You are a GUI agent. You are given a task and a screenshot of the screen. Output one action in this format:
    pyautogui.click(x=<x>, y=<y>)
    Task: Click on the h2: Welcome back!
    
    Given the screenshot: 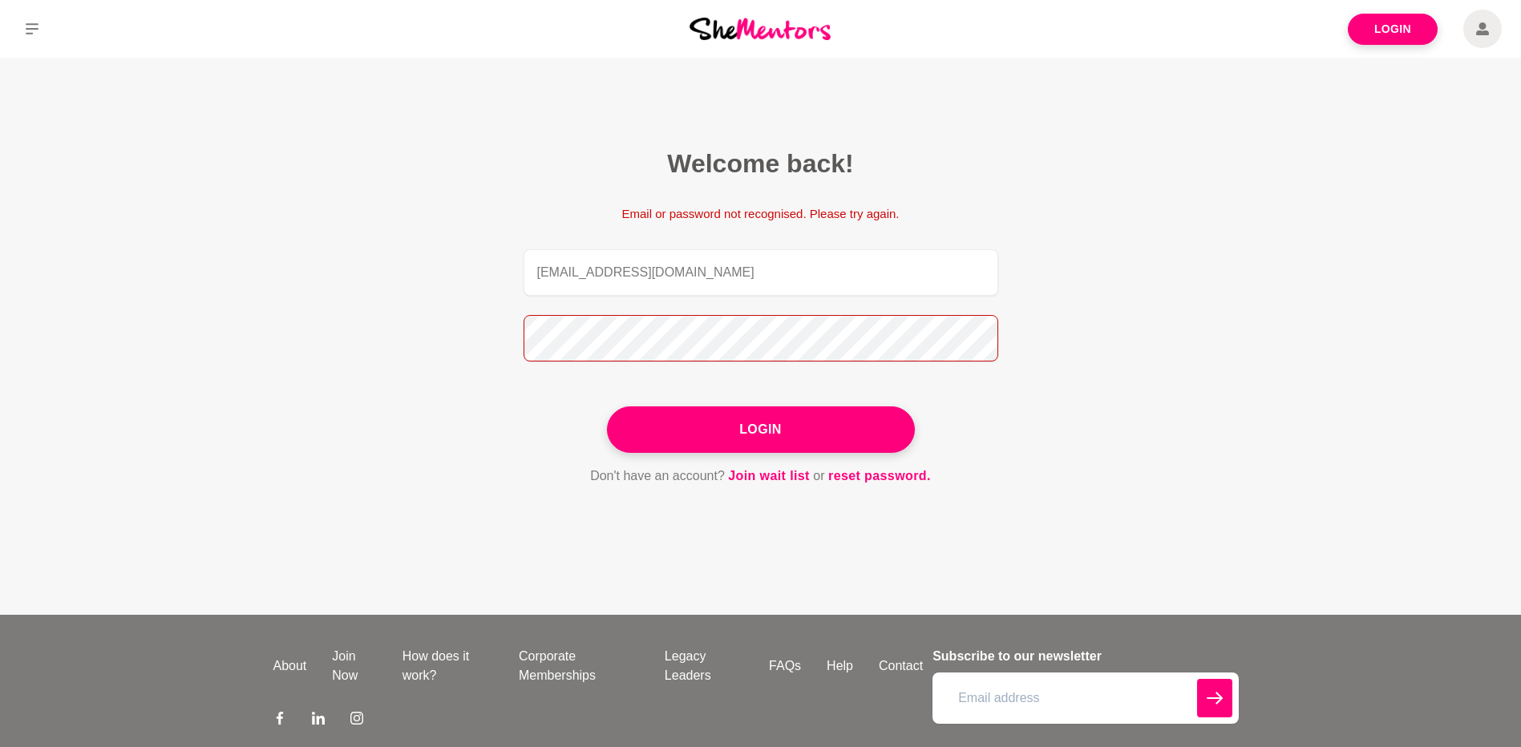 What is the action you would take?
    pyautogui.click(x=761, y=164)
    